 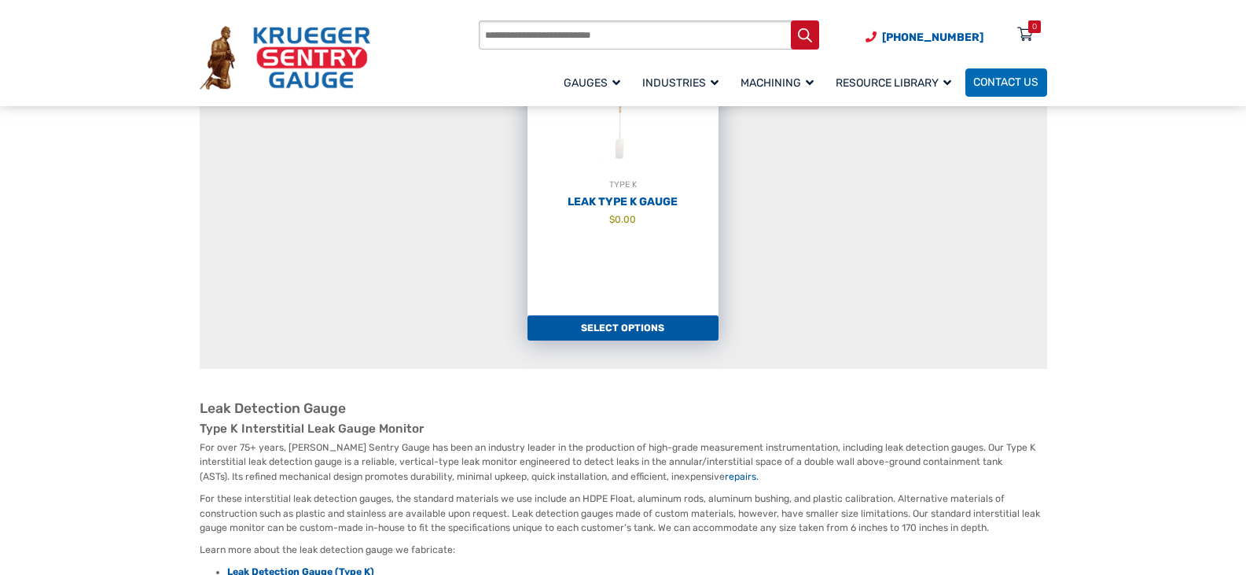 What do you see at coordinates (624, 429) in the screenshot?
I see `h3: Type K Interstitial Leak Gauge Monitor` at bounding box center [624, 429].